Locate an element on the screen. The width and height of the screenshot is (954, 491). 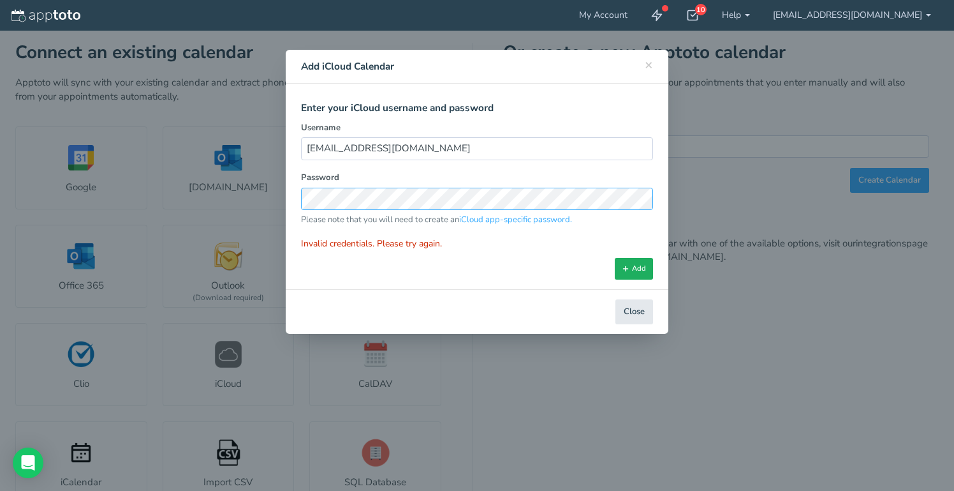
button: Close is located at coordinates (634, 311).